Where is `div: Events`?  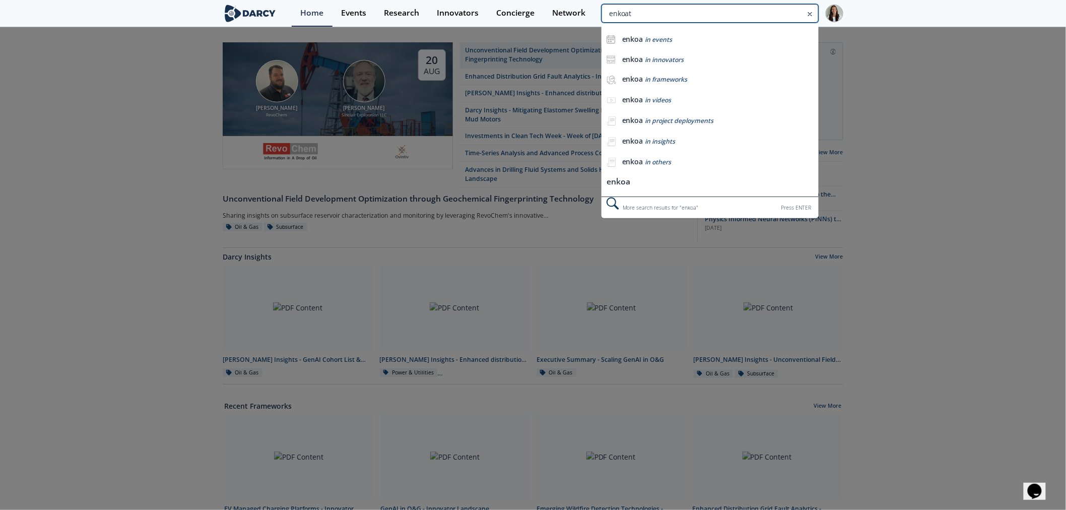
div: Events is located at coordinates (354, 13).